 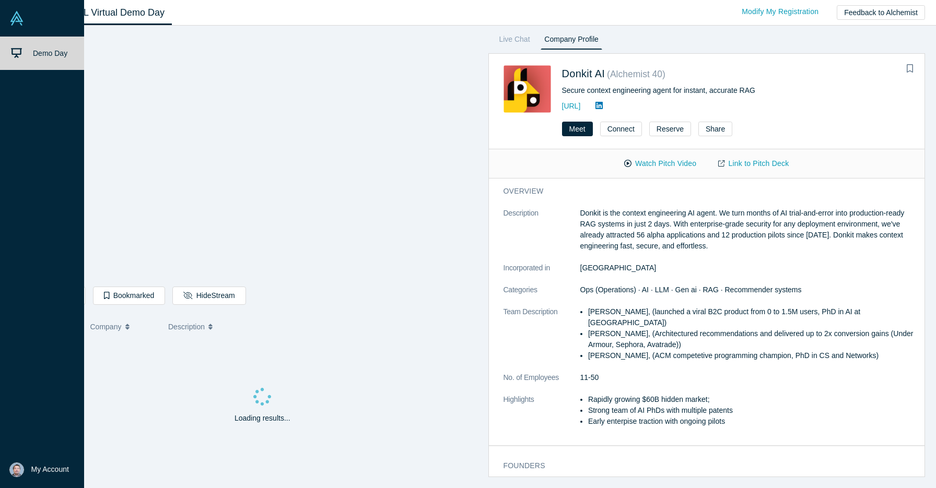 I want to click on span: Description, so click(x=186, y=327).